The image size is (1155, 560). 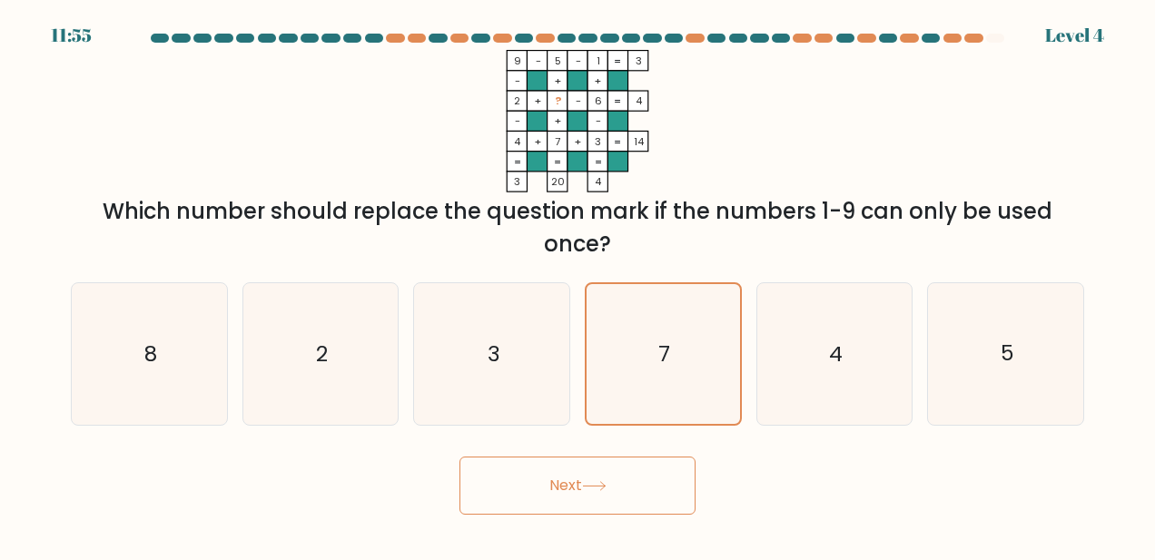 I want to click on text: 7, so click(x=664, y=354).